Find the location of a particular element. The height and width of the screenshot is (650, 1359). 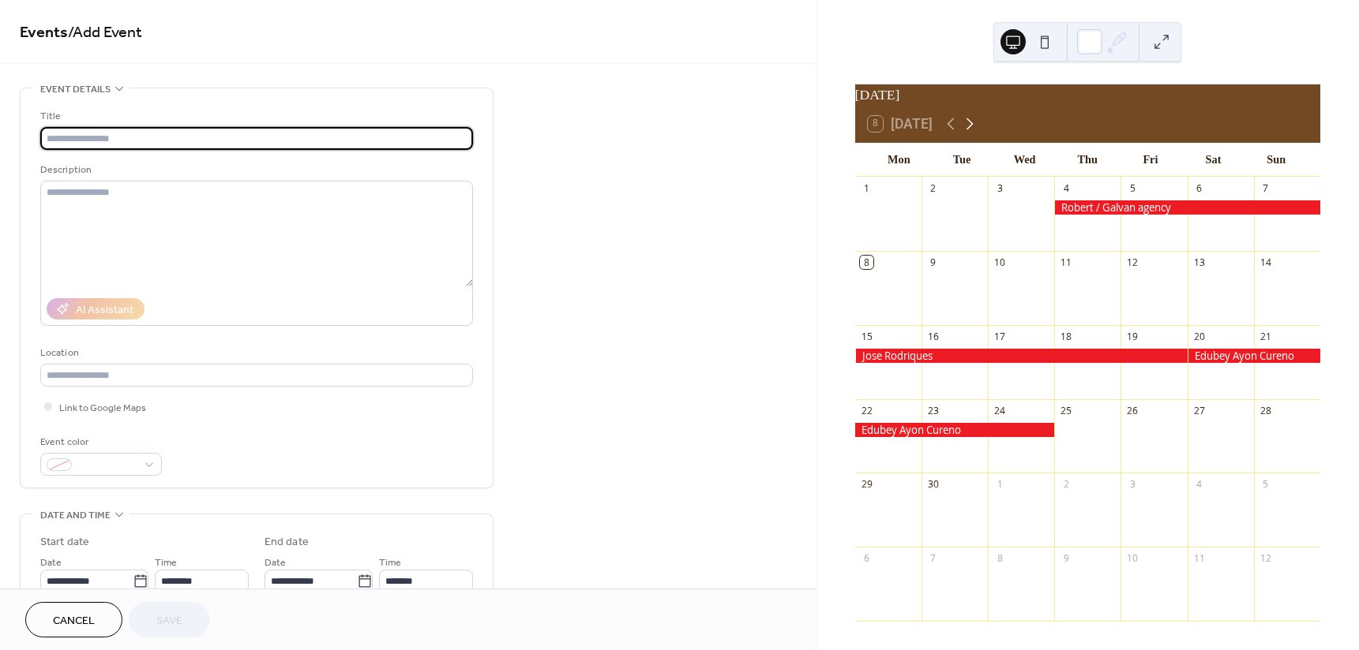

div: 20 is located at coordinates (1198, 336).